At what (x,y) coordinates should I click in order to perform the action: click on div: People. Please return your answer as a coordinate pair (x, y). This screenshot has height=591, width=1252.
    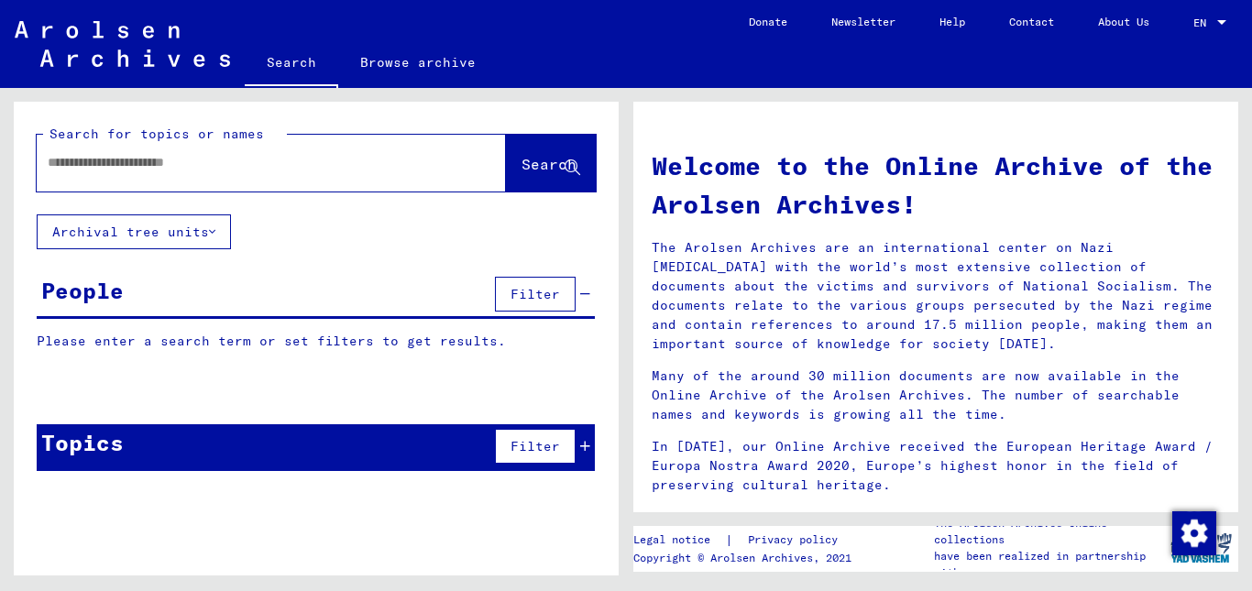
    Looking at the image, I should click on (82, 291).